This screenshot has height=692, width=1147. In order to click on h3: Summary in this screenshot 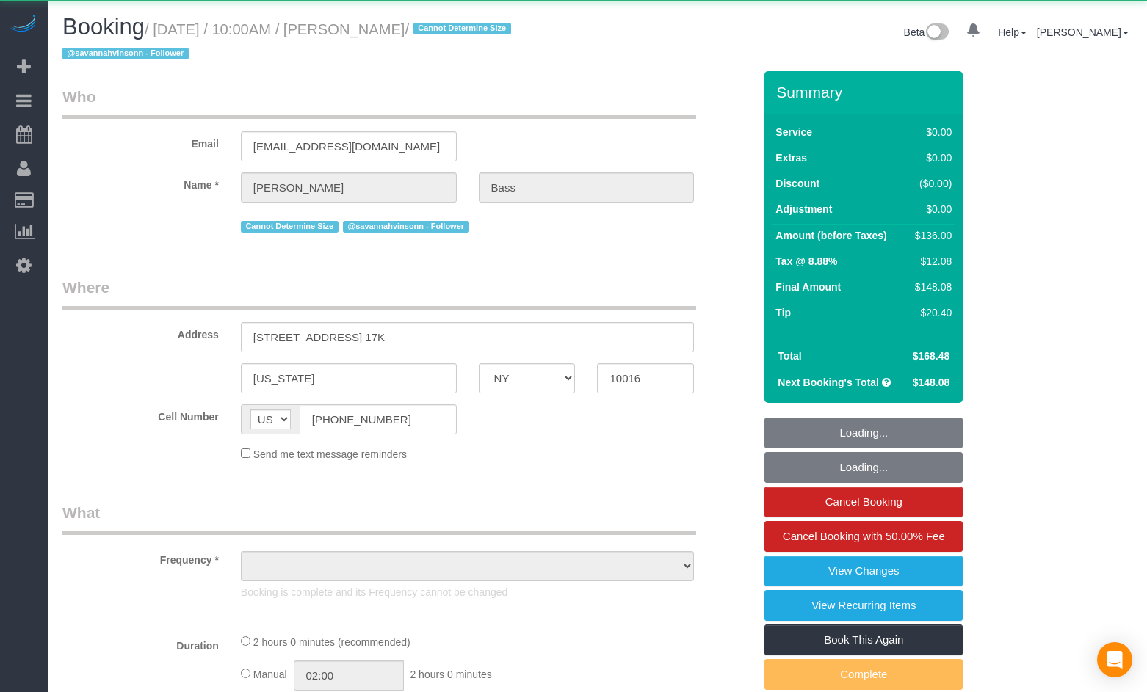, I will do `click(866, 92)`.